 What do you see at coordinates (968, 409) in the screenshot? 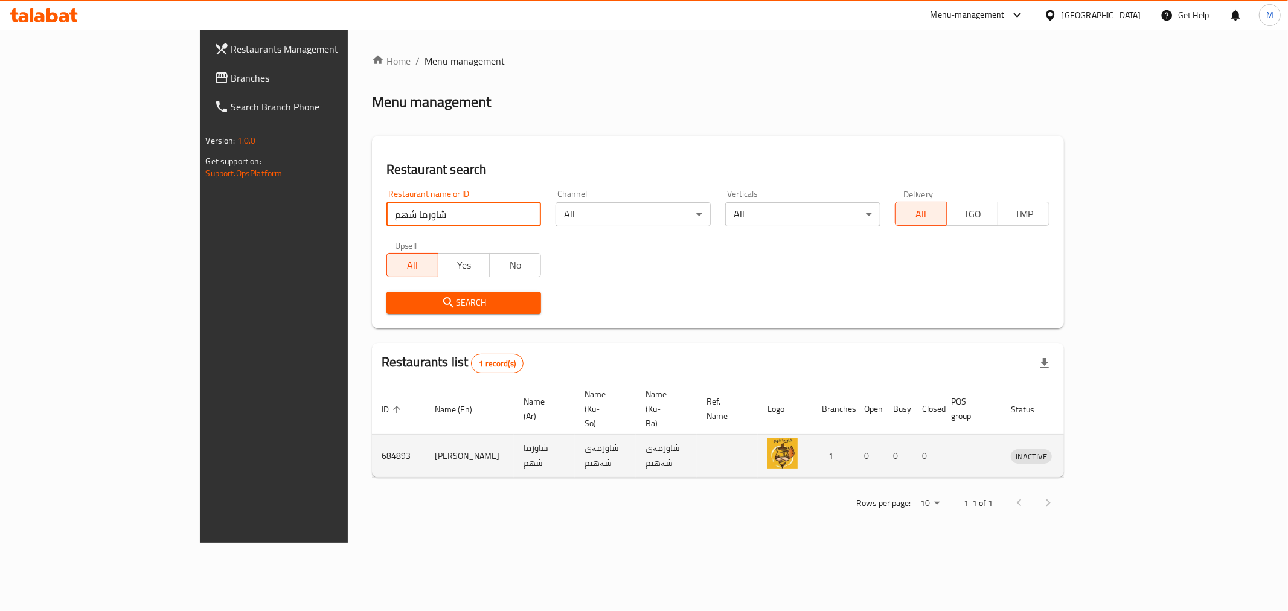
I see `span: POS group` at bounding box center [968, 409].